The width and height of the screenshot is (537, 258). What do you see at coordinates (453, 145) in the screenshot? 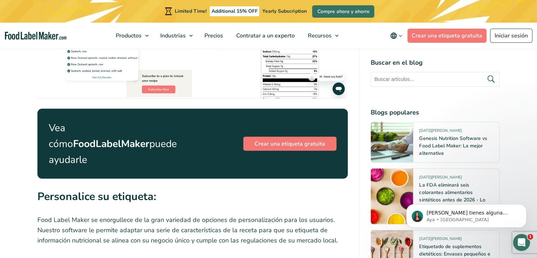
I see `a: Genesis Nutrition Software vs Food Label Maker: La mejor alternativa` at bounding box center [453, 145].